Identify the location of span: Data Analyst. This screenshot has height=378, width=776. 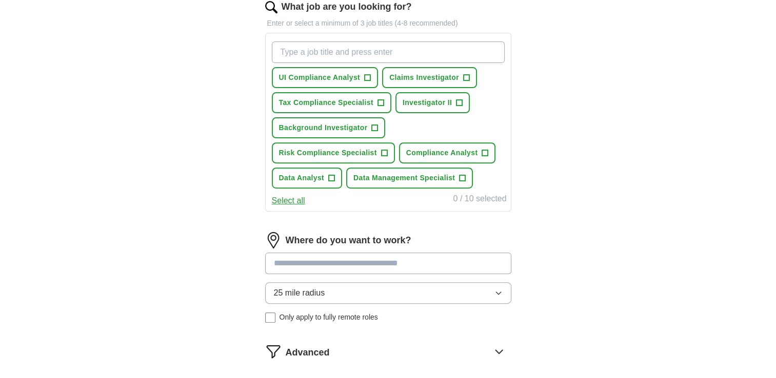
(301, 178).